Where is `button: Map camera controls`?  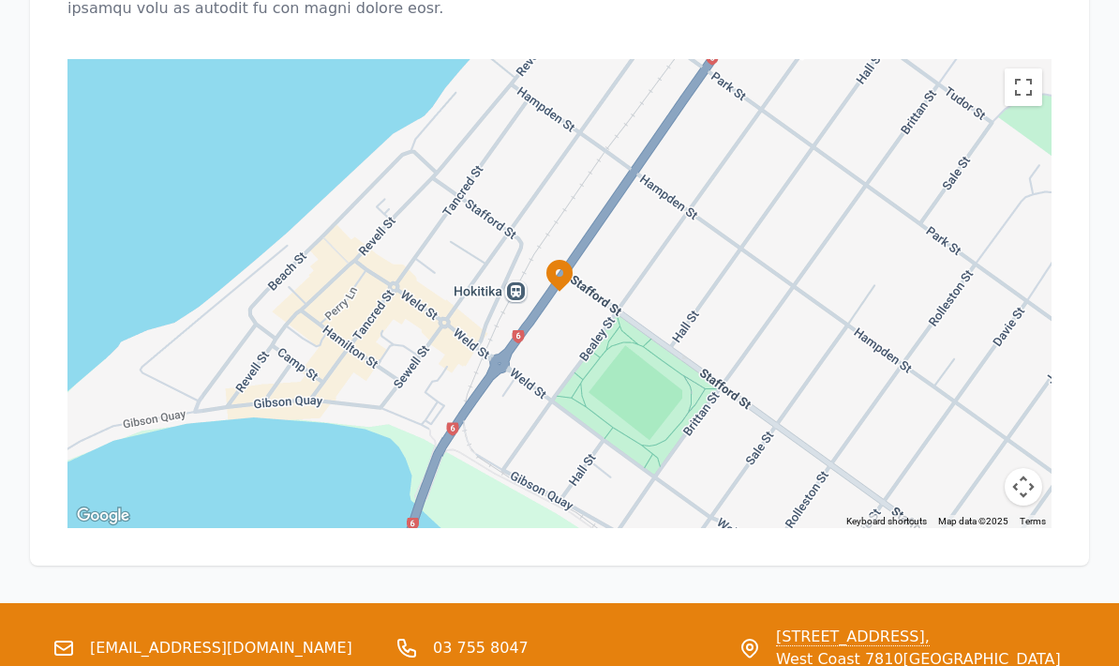 button: Map camera controls is located at coordinates (1024, 487).